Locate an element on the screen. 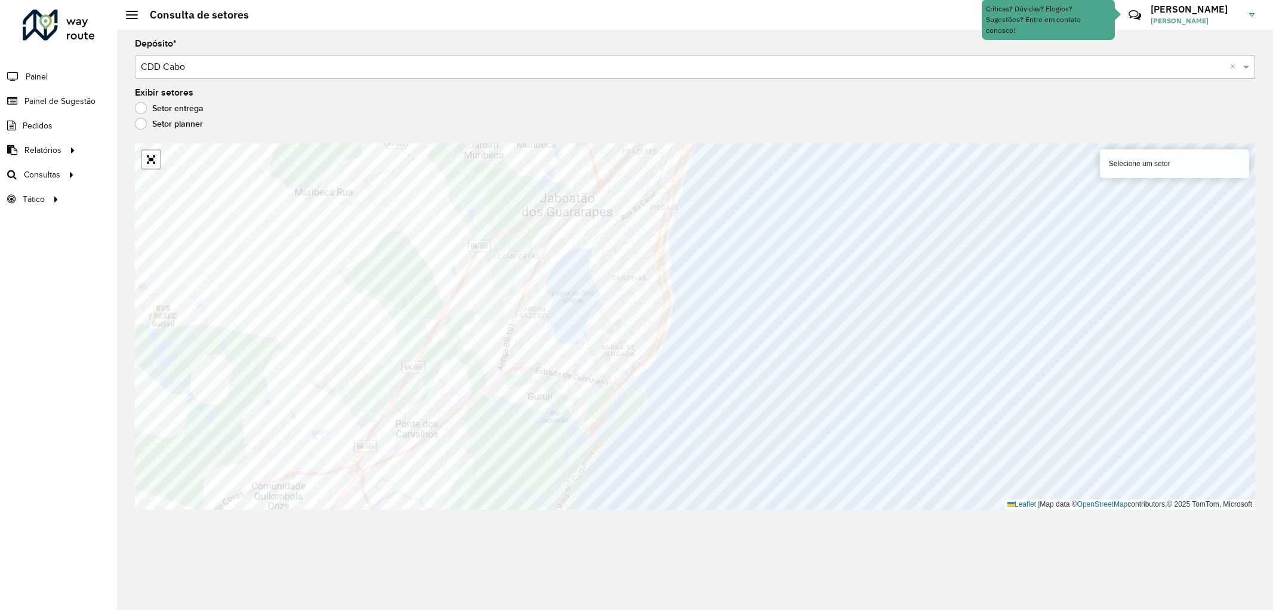  span: Pedidos is located at coordinates (38, 125).